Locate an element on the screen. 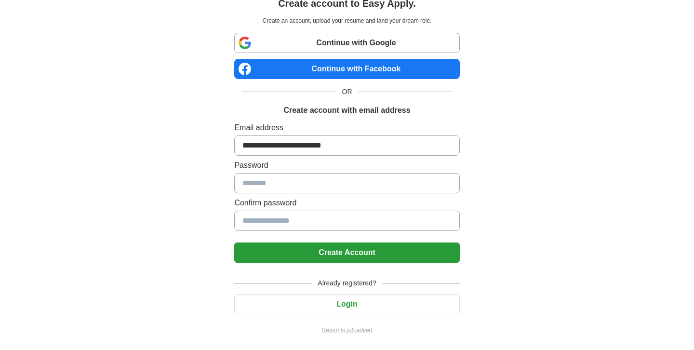  h1: Create account with email address is located at coordinates (346, 110).